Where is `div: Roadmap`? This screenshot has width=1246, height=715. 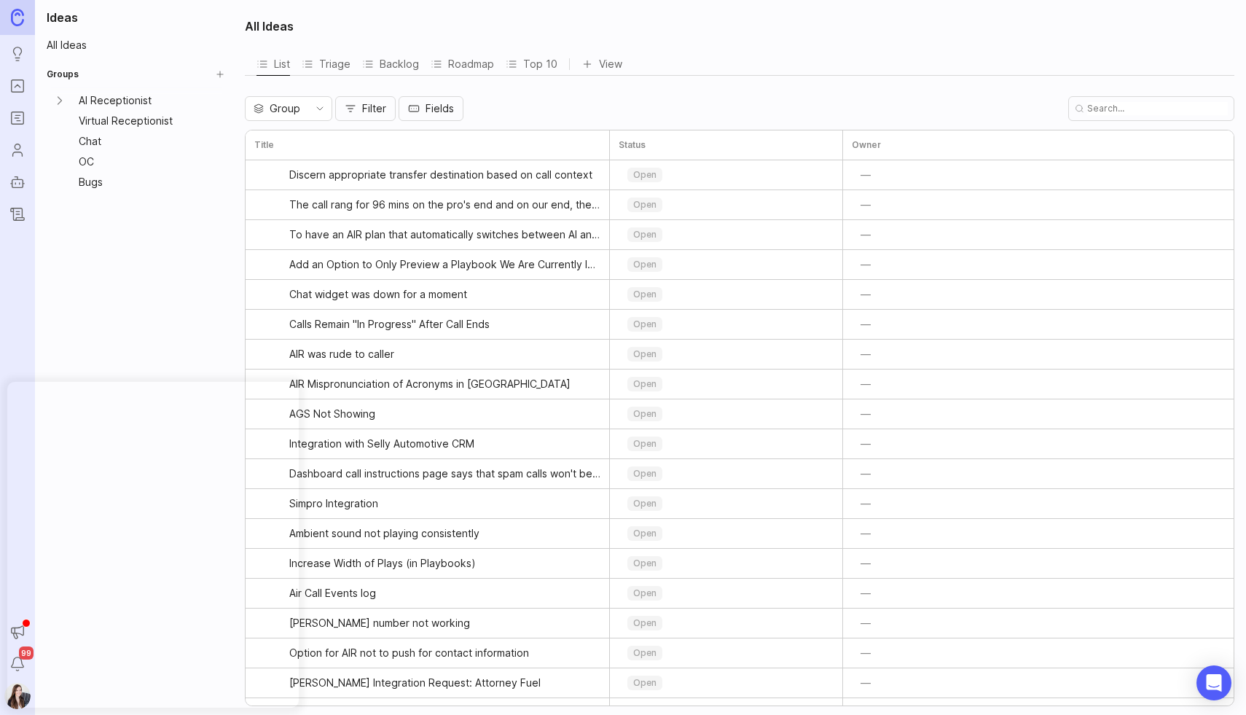 div: Roadmap is located at coordinates (462, 64).